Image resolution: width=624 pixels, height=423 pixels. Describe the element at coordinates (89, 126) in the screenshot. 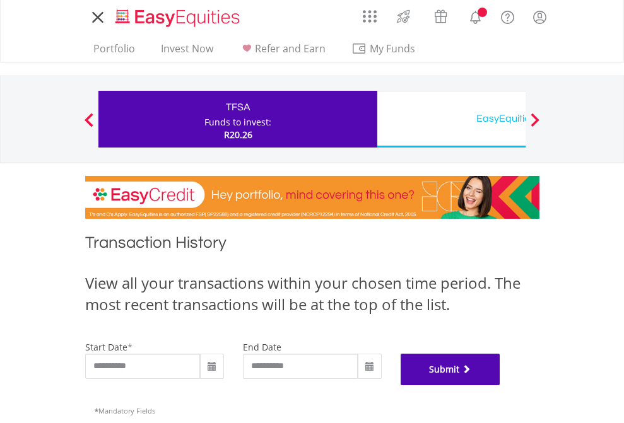

I see `button: Previous` at that location.